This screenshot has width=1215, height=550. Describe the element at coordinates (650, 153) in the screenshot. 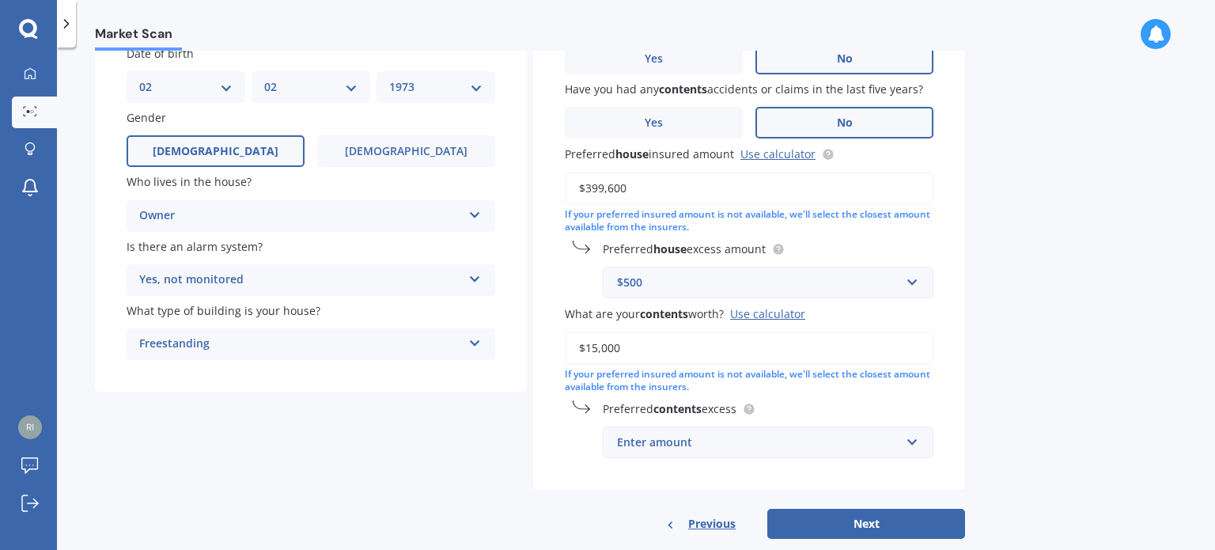

I see `span: Preferred insured amount` at that location.